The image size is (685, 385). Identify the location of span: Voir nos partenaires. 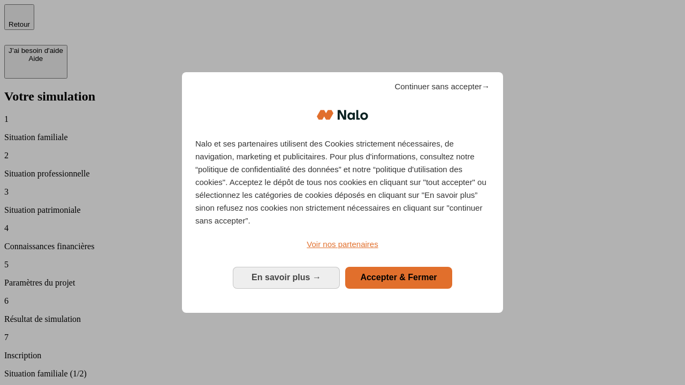
(342, 244).